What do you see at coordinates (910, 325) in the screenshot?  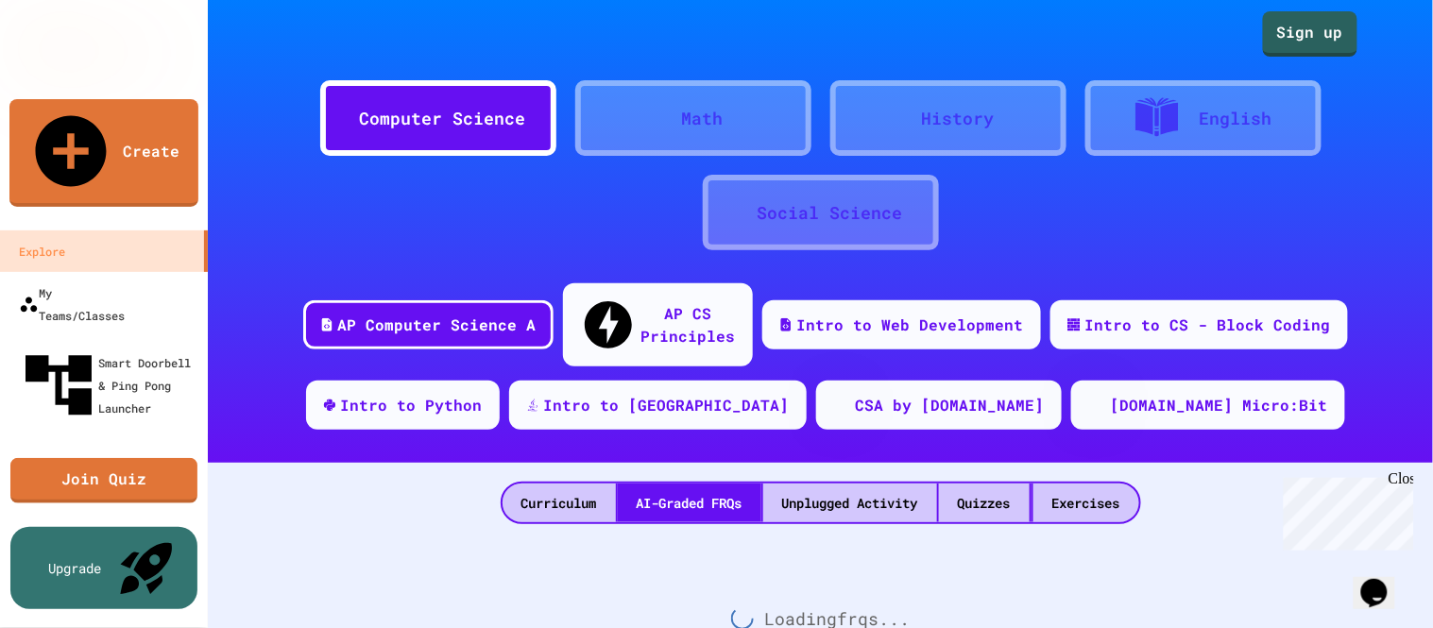 I see `div: Intro to Web Development` at bounding box center [910, 325].